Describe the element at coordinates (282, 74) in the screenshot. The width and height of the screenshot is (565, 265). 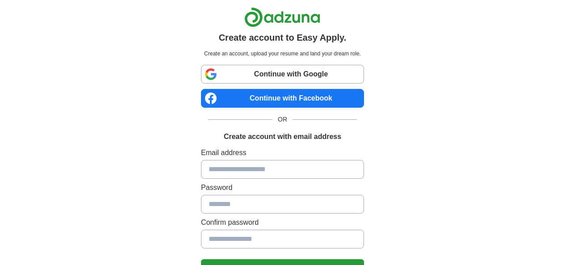
I see `a: Continue with Google` at that location.